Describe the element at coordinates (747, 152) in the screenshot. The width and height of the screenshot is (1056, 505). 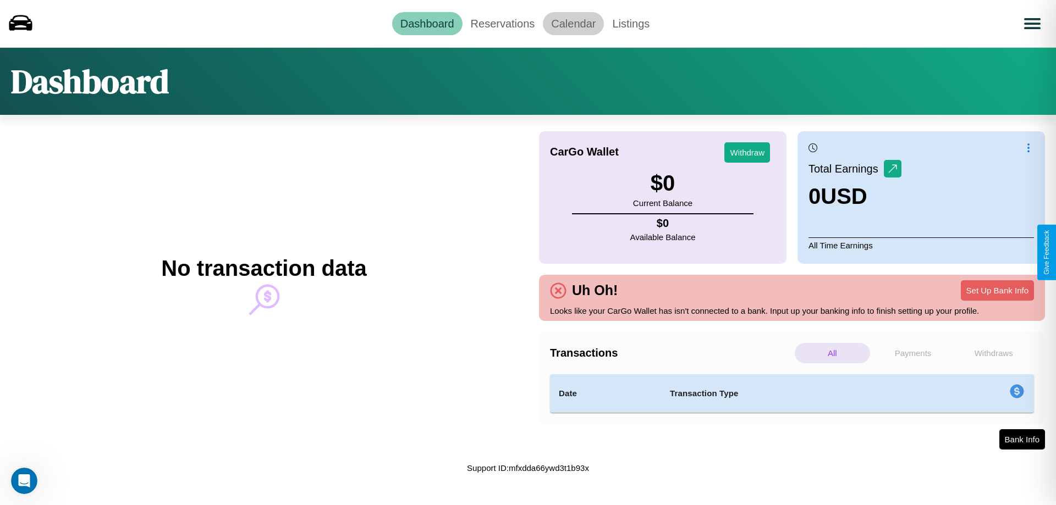
I see `button: Withdraw` at that location.